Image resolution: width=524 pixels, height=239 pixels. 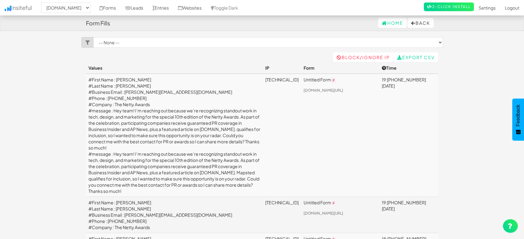 What do you see at coordinates (174, 68) in the screenshot?
I see `th: Values` at bounding box center [174, 68].